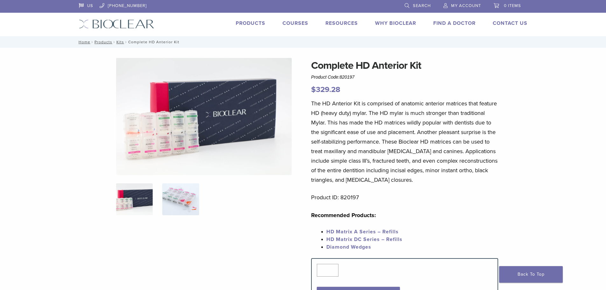 This screenshot has width=606, height=290. I want to click on a: Home, so click(83, 42).